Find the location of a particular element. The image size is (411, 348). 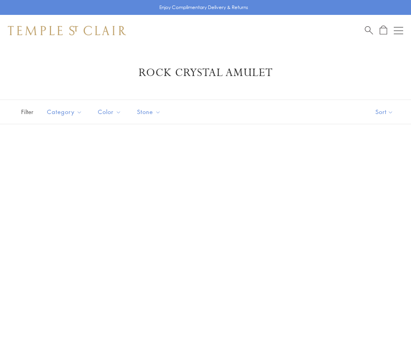

button: Show sort by is located at coordinates (385, 112).